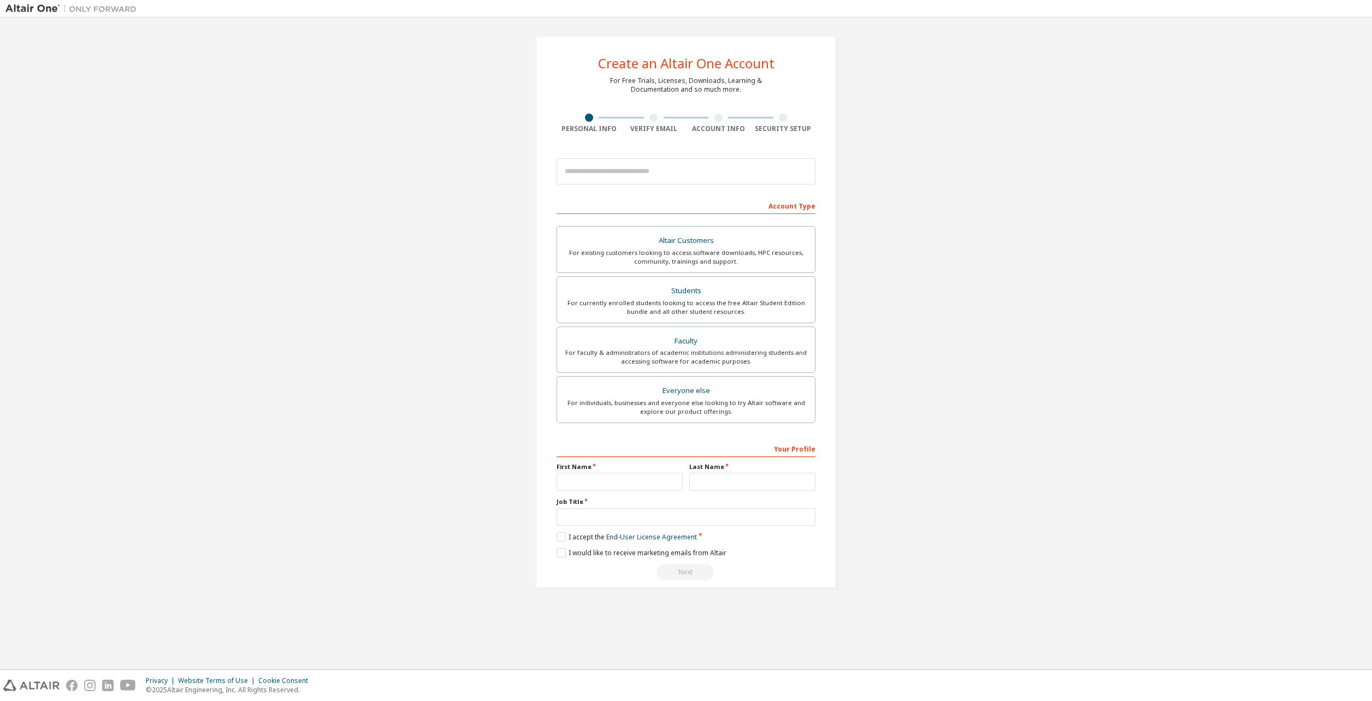  Describe the element at coordinates (230, 690) in the screenshot. I see `p: © 2025 Altair Engineering, Inc. All Rights Reserved.` at that location.